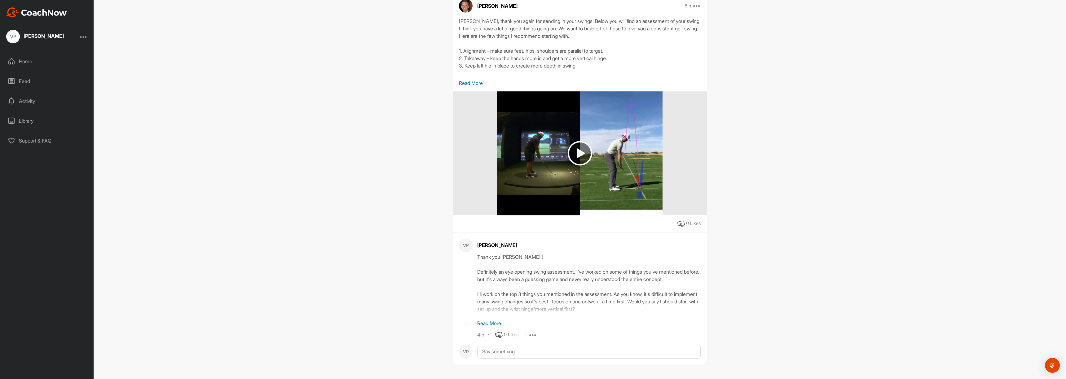 This screenshot has width=1066, height=379. I want to click on div: Library, so click(47, 121).